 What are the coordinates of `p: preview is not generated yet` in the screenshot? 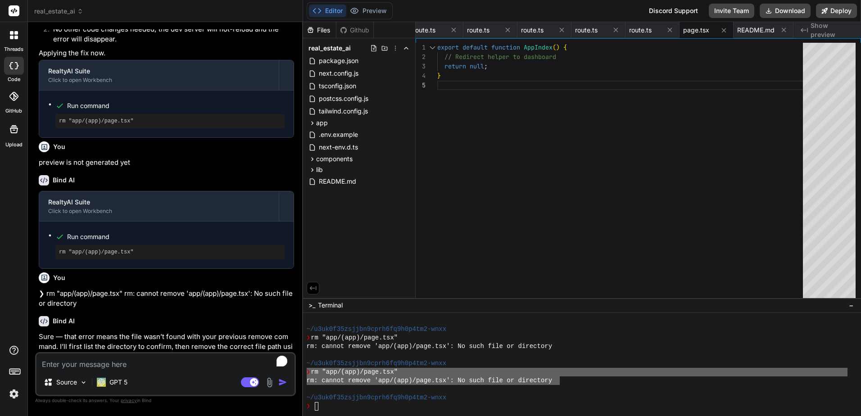 It's located at (166, 162).